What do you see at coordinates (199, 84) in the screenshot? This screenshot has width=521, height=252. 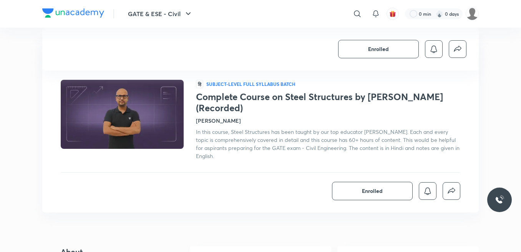 I see `span: हि` at bounding box center [199, 84].